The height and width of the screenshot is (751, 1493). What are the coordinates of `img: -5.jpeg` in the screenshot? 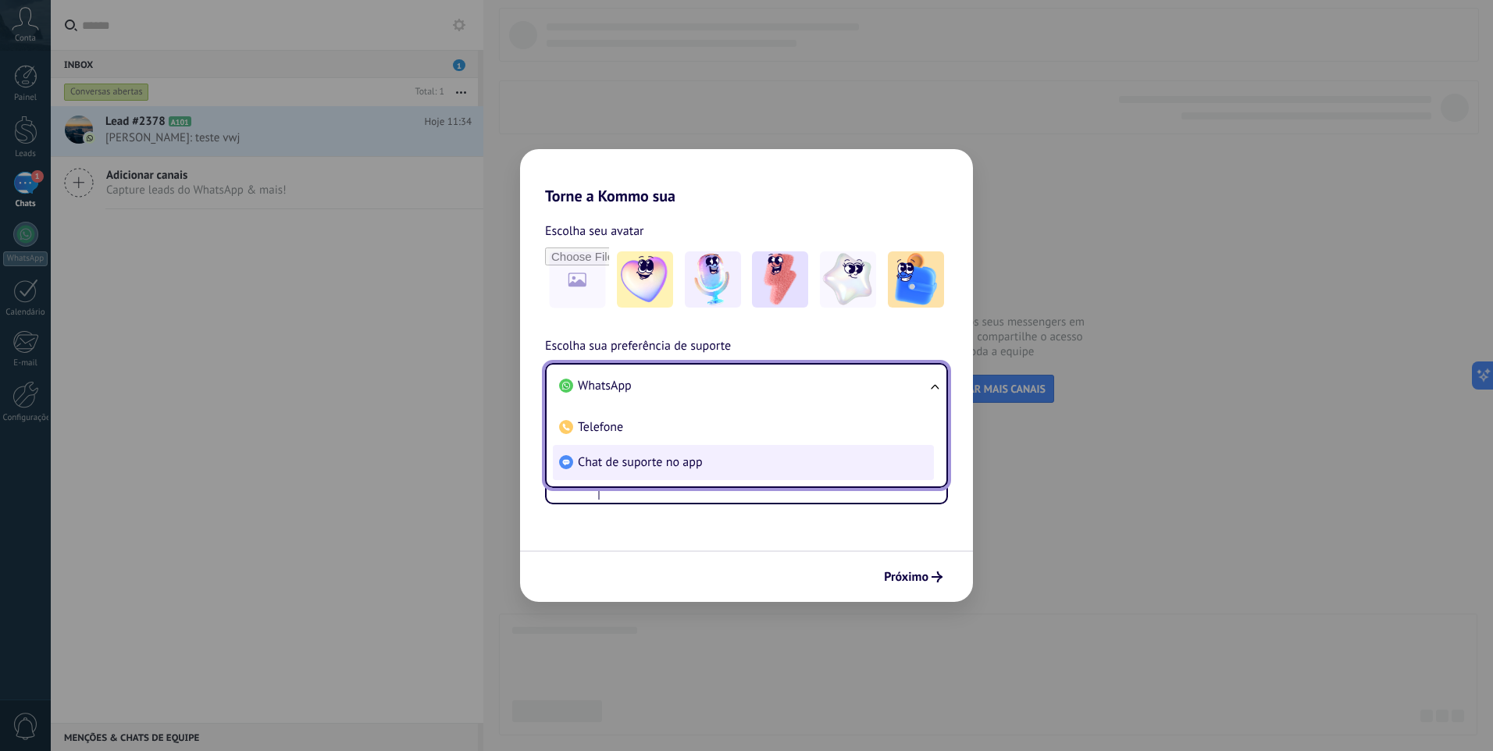 It's located at (916, 280).